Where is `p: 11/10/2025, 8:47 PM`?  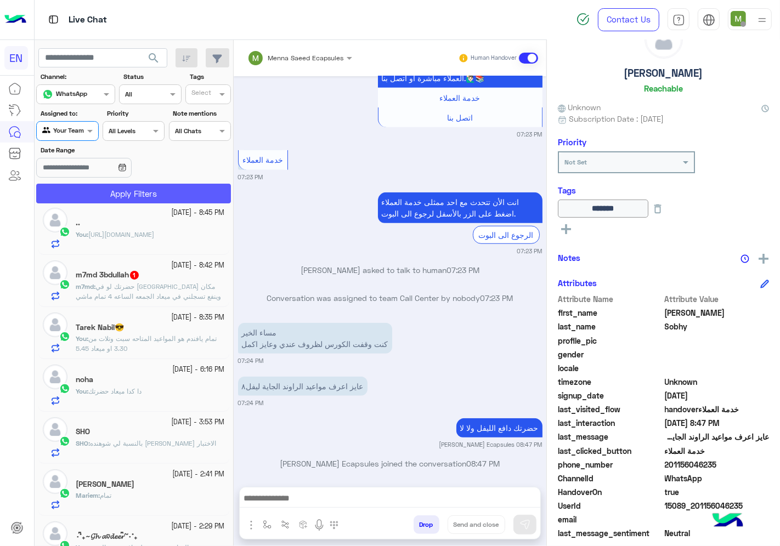
p: 11/10/2025, 8:47 PM is located at coordinates (499, 428).